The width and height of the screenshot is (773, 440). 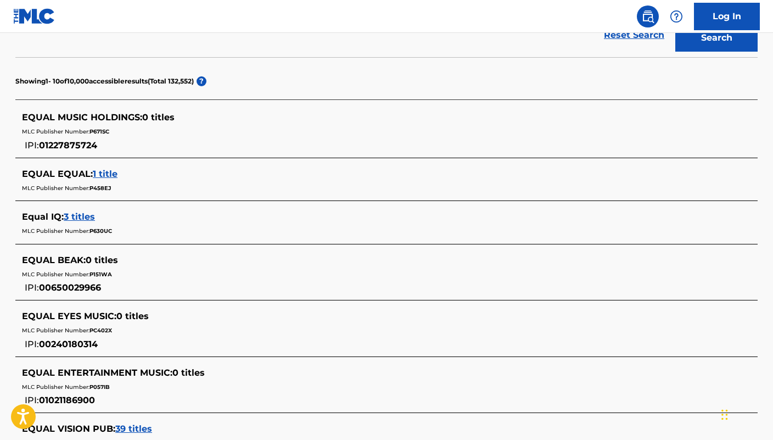 I want to click on span: P057IB, so click(x=99, y=387).